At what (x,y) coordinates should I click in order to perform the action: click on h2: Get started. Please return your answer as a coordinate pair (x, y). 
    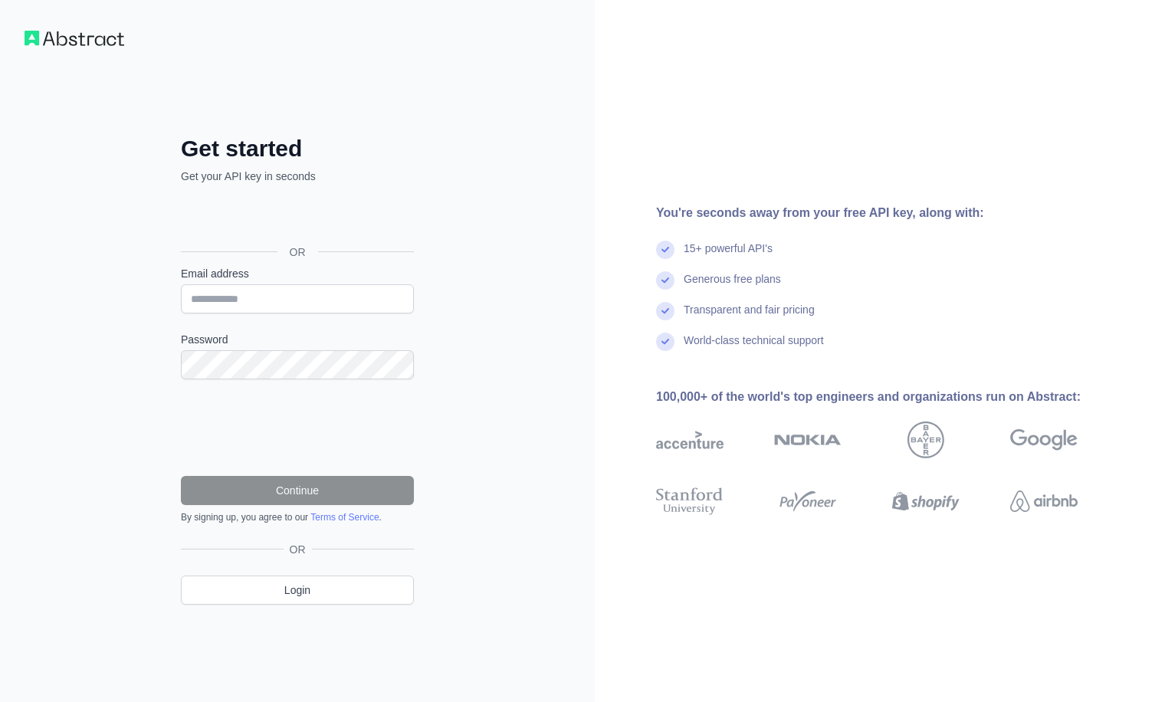
    Looking at the image, I should click on (297, 149).